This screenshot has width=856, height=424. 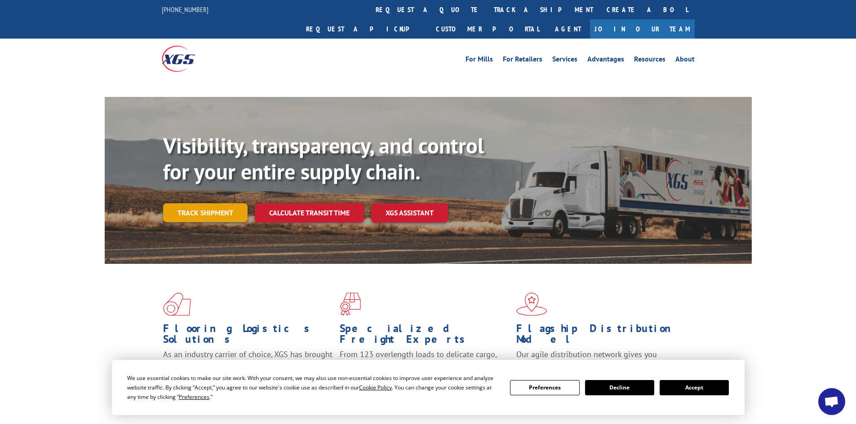 What do you see at coordinates (601, 336) in the screenshot?
I see `h1: Flagship Distribution Model` at bounding box center [601, 336].